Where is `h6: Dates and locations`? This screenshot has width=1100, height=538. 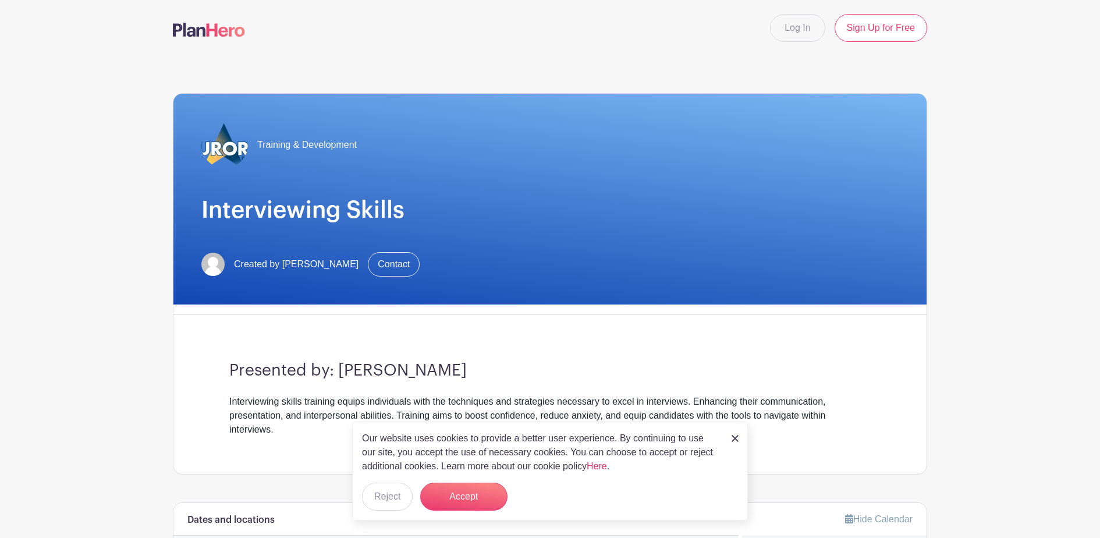
h6: Dates and locations is located at coordinates (231, 520).